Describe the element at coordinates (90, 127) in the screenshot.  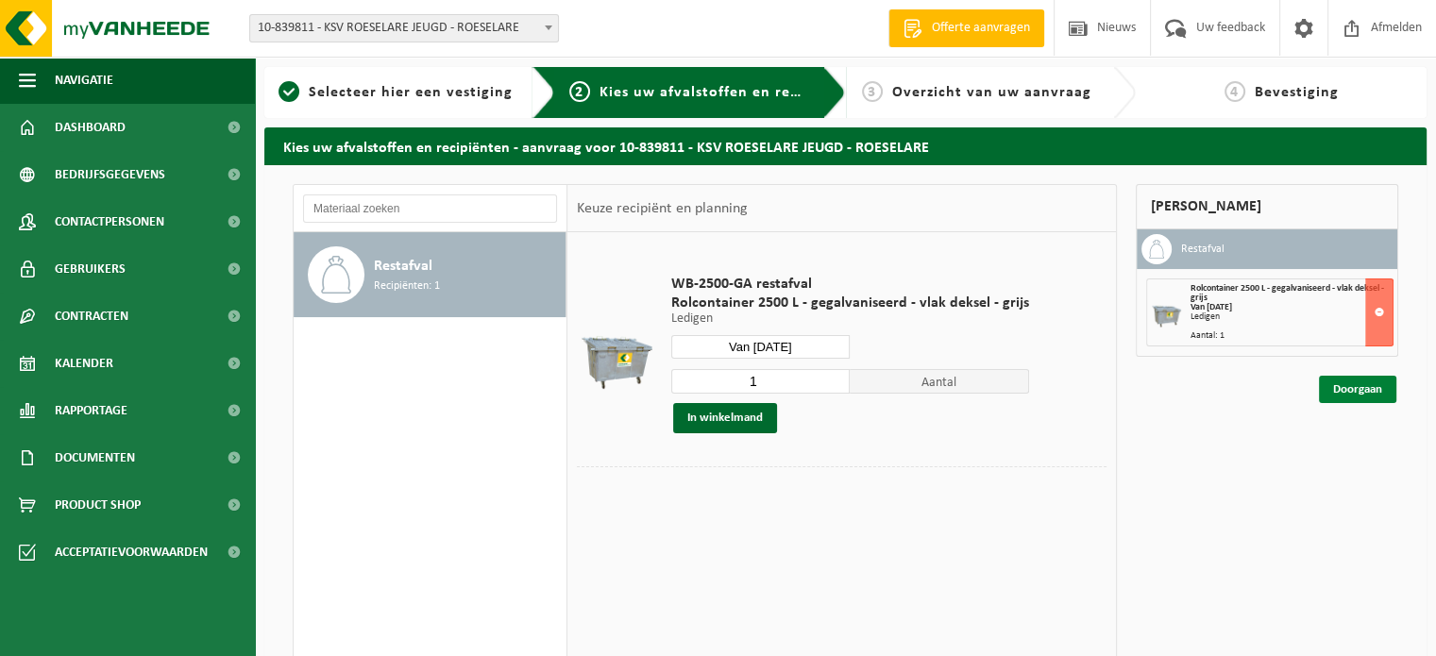
I see `span: Dashboard` at that location.